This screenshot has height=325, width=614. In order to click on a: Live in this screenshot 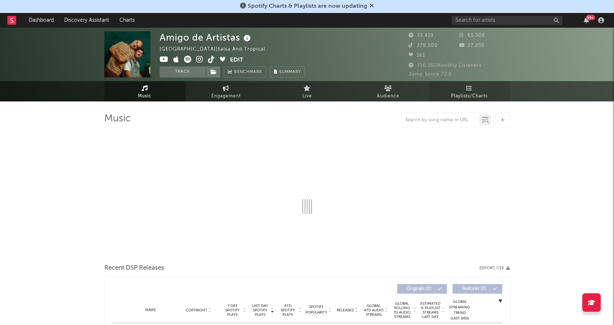, I will do `click(307, 91)`.